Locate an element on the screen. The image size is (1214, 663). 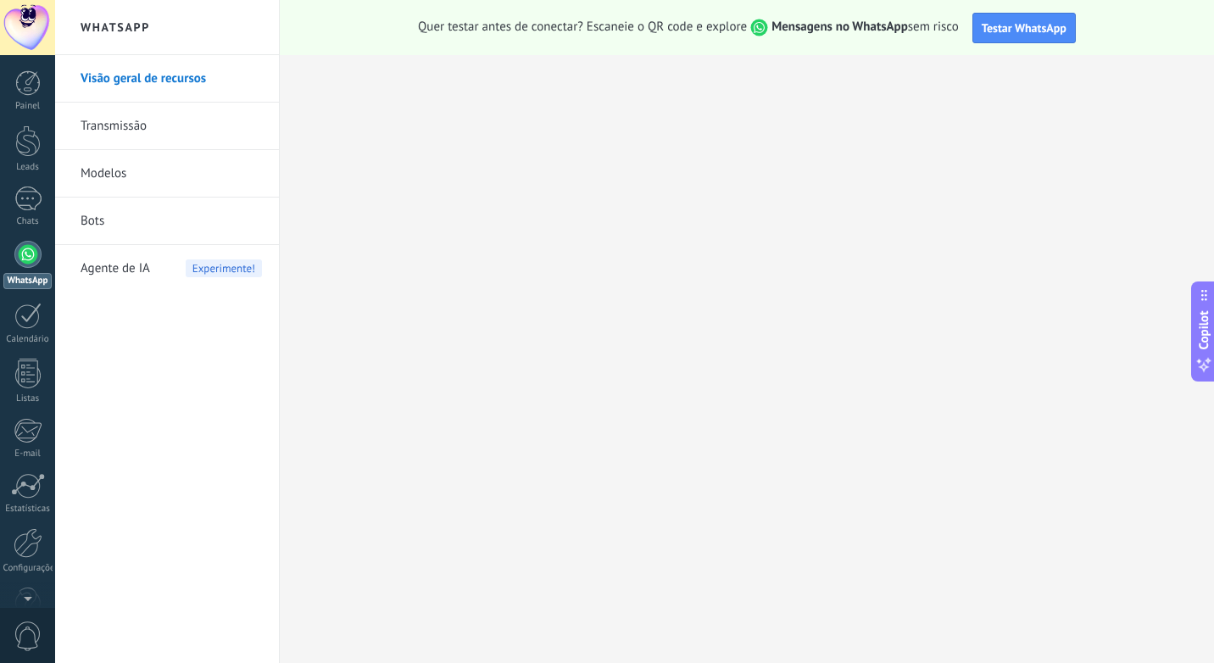
div: E-mail is located at coordinates (28, 453).